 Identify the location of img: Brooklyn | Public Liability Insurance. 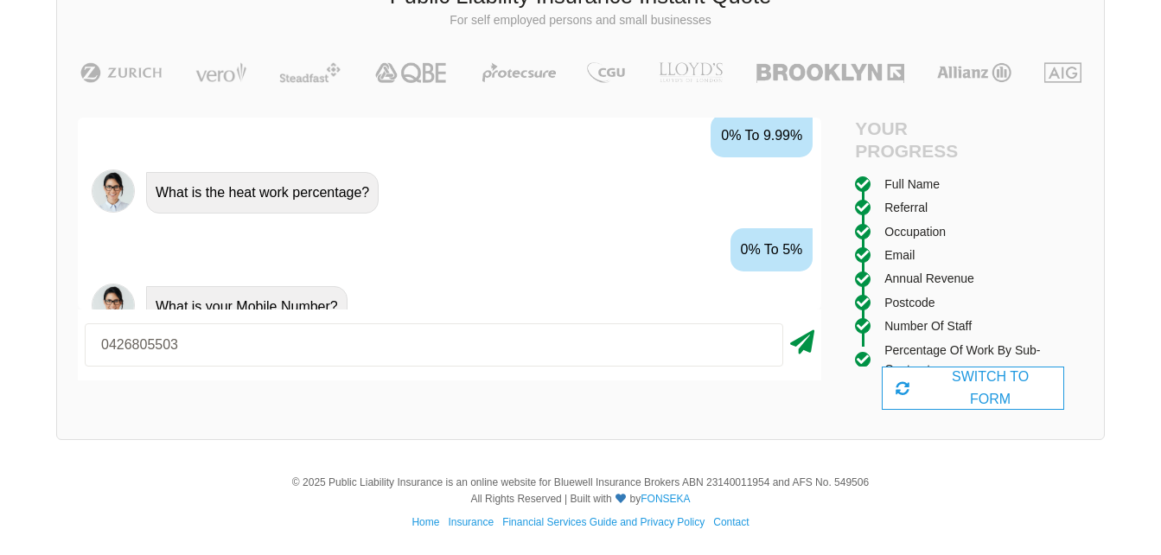
(830, 73).